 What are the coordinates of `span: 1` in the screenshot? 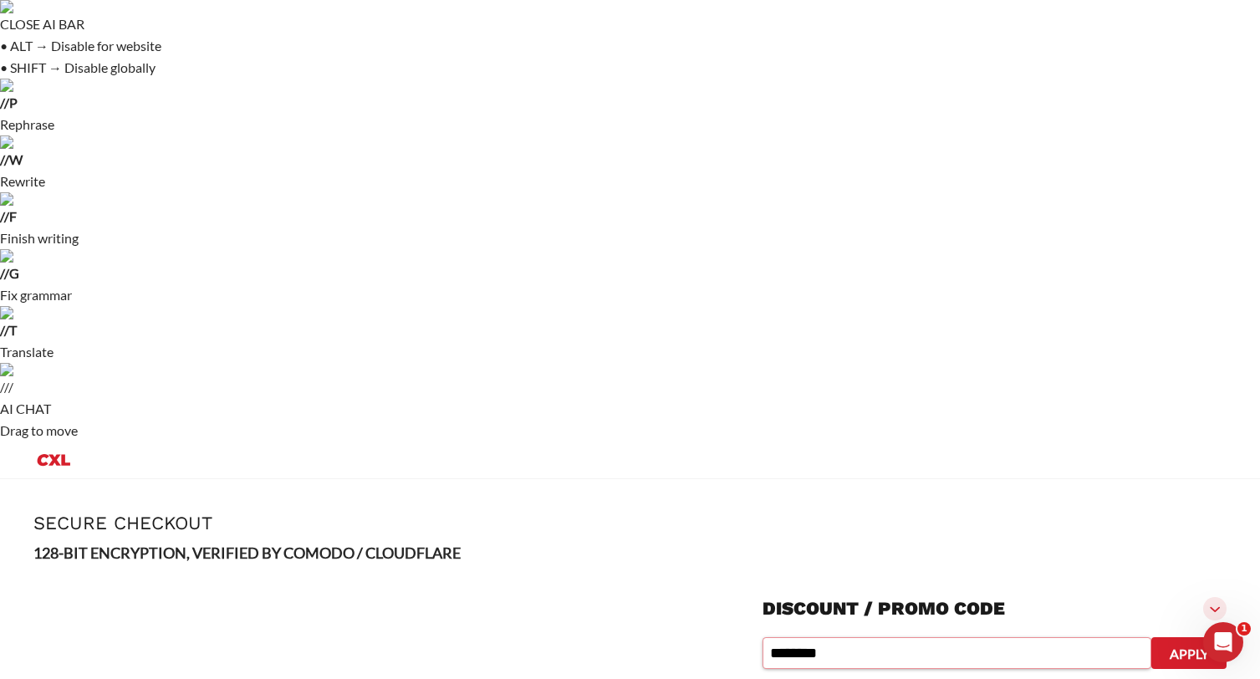 It's located at (1244, 629).